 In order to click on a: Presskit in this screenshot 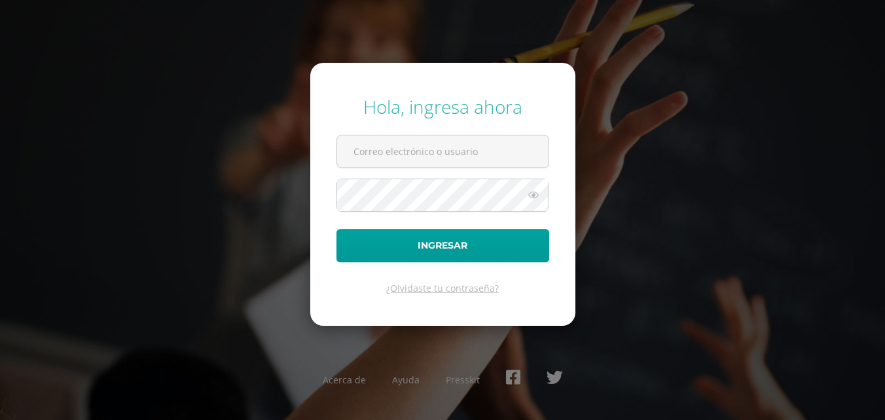, I will do `click(463, 380)`.